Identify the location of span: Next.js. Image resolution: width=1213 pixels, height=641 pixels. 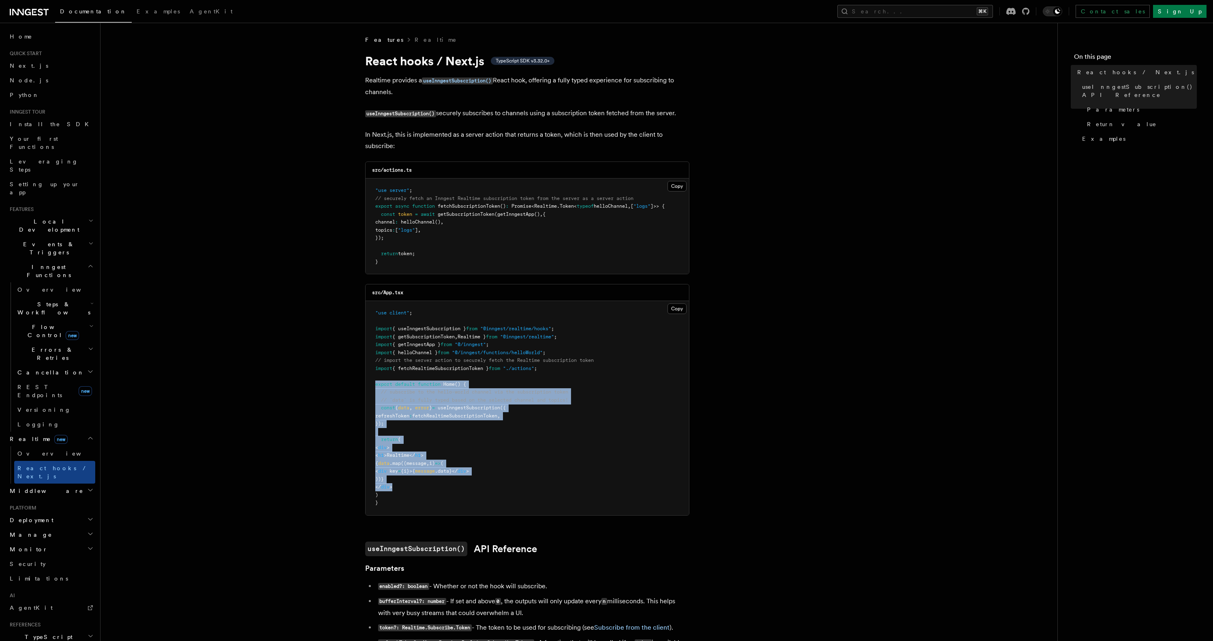
(29, 66).